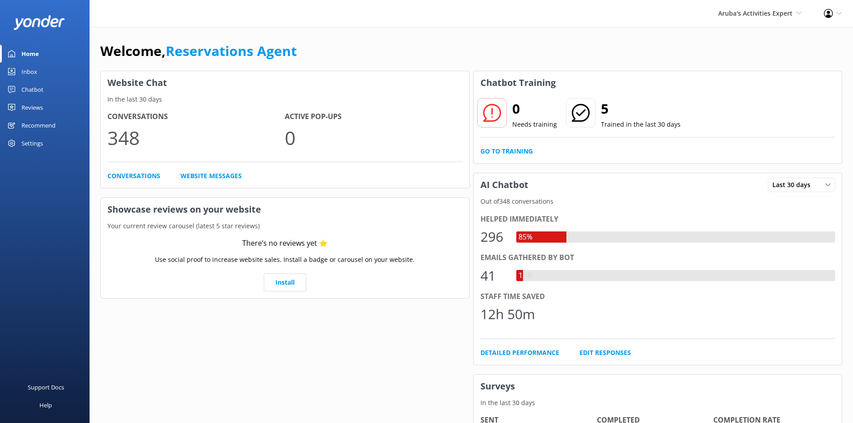 The width and height of the screenshot is (853, 423). What do you see at coordinates (520, 353) in the screenshot?
I see `a: Detailed Performance` at bounding box center [520, 353].